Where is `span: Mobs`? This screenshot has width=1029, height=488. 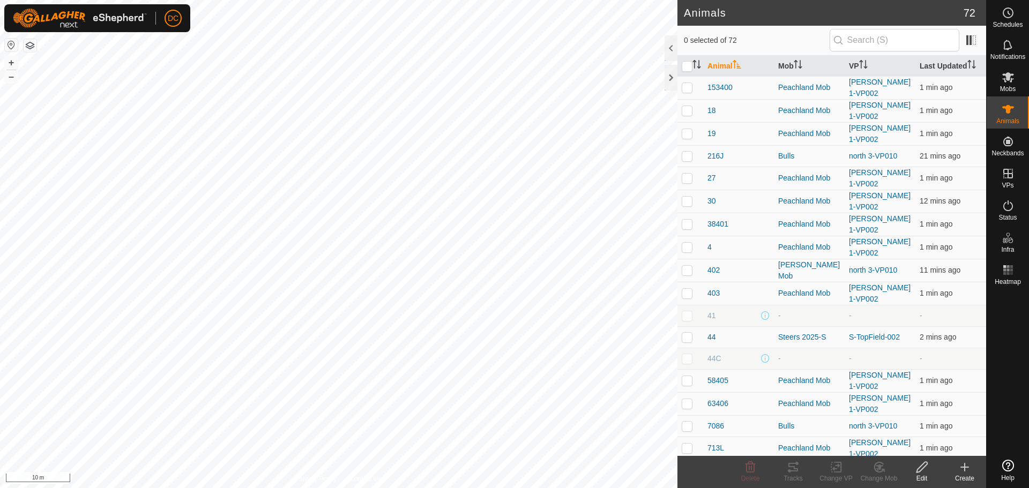
span: Mobs is located at coordinates (1008, 89).